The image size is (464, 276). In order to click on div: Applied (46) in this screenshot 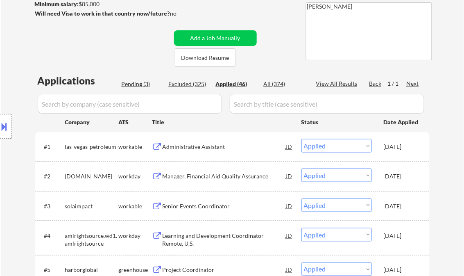, I will do `click(236, 84)`.